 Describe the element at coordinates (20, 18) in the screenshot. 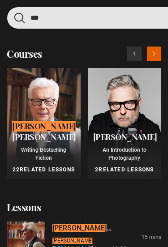

I see `button: Submit the search query` at that location.